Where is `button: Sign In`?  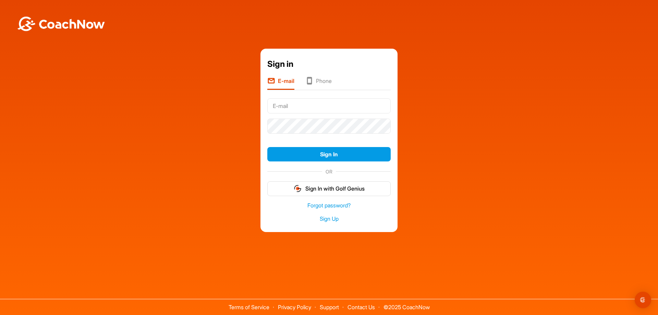
button: Sign In is located at coordinates (329, 154).